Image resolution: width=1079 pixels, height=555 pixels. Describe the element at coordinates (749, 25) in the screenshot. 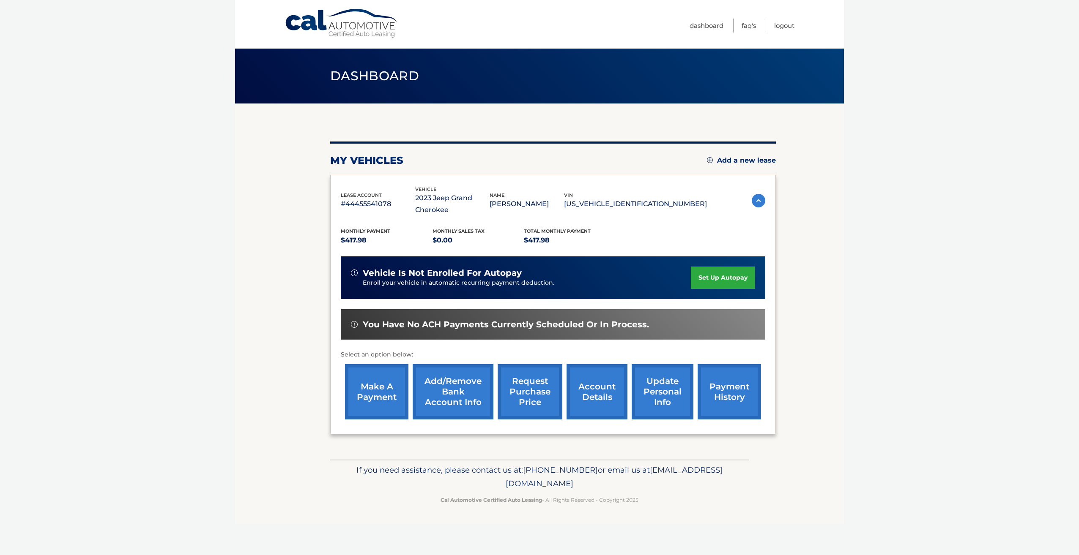

I see `a: FAQ's` at that location.